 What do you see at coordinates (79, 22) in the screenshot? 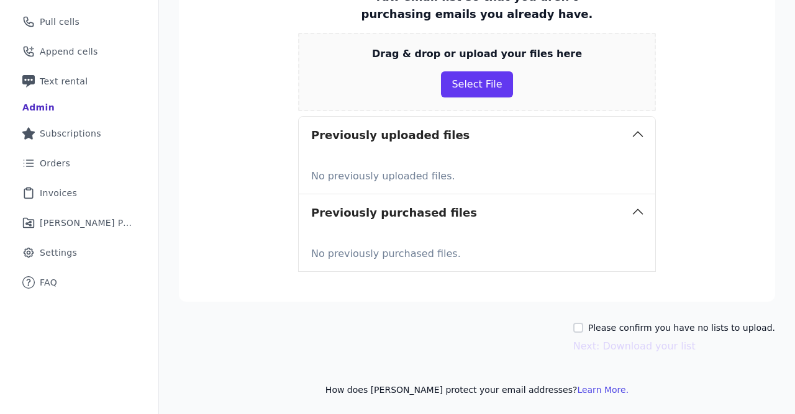
I see `a: Pull cells` at bounding box center [79, 22].